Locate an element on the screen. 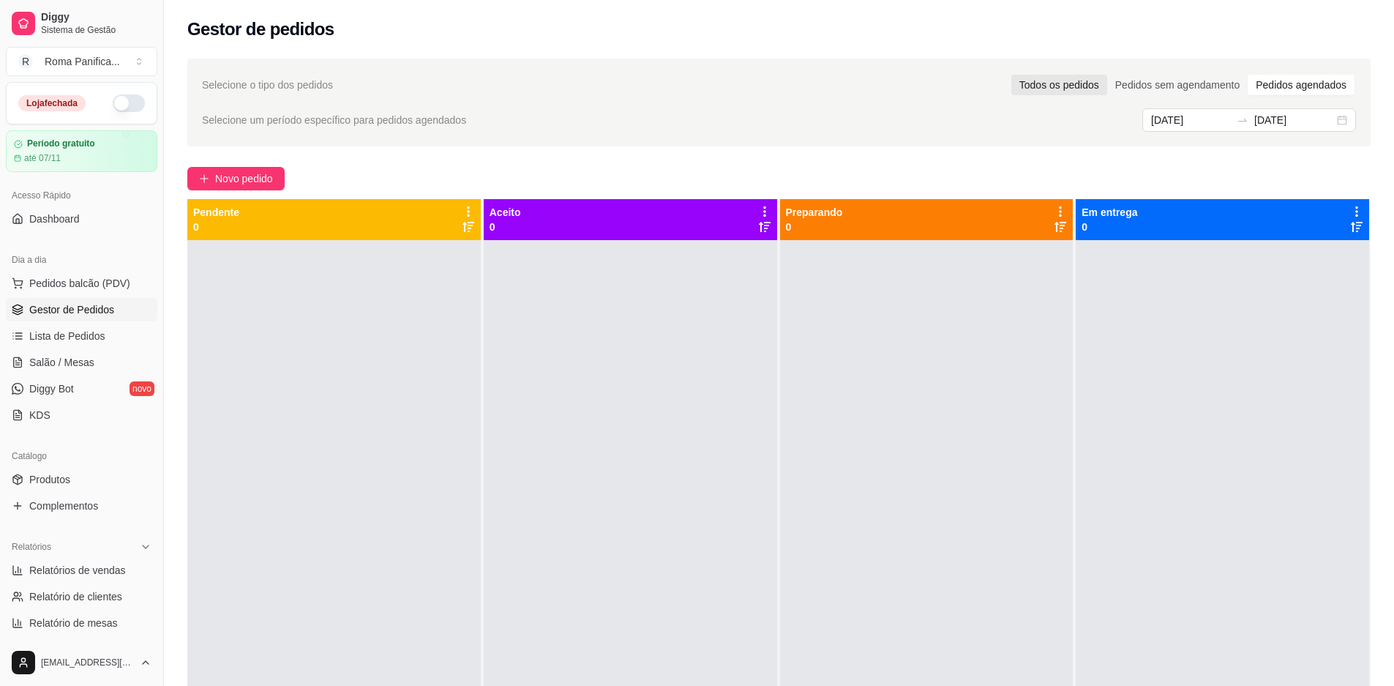 This screenshot has width=1394, height=686. span: Lista de Pedidos is located at coordinates (67, 336).